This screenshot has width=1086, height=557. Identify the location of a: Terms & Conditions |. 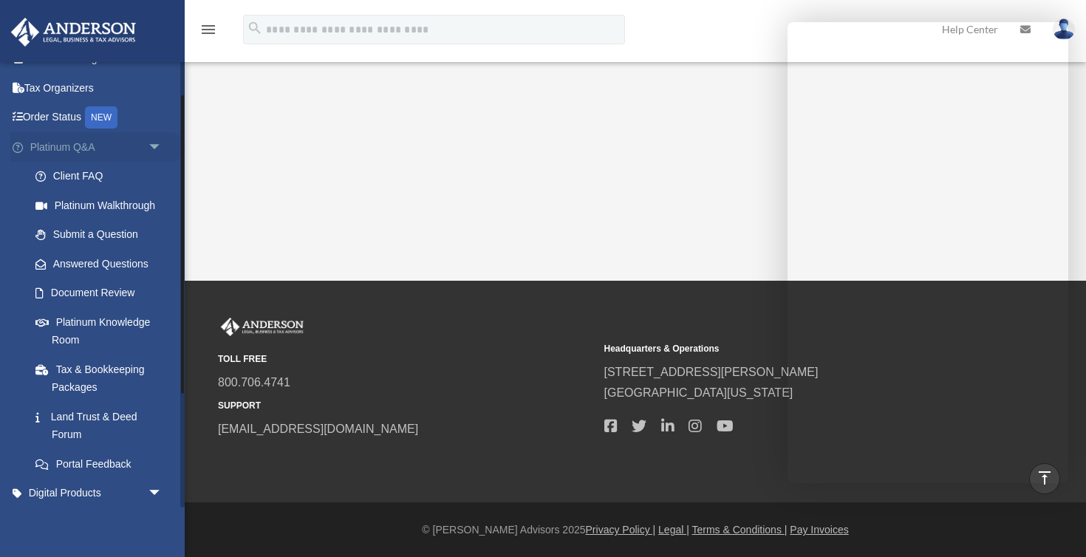
(740, 530).